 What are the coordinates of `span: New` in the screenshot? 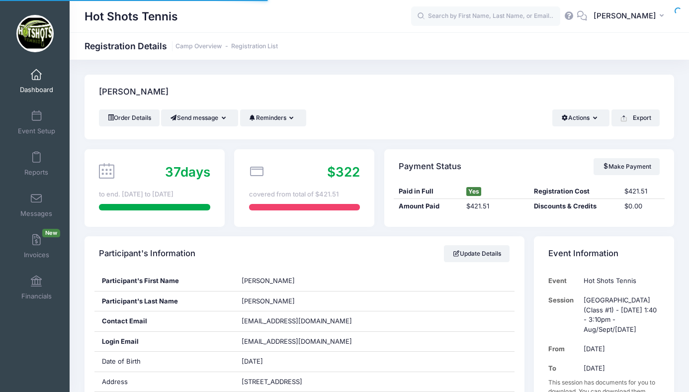 It's located at (51, 233).